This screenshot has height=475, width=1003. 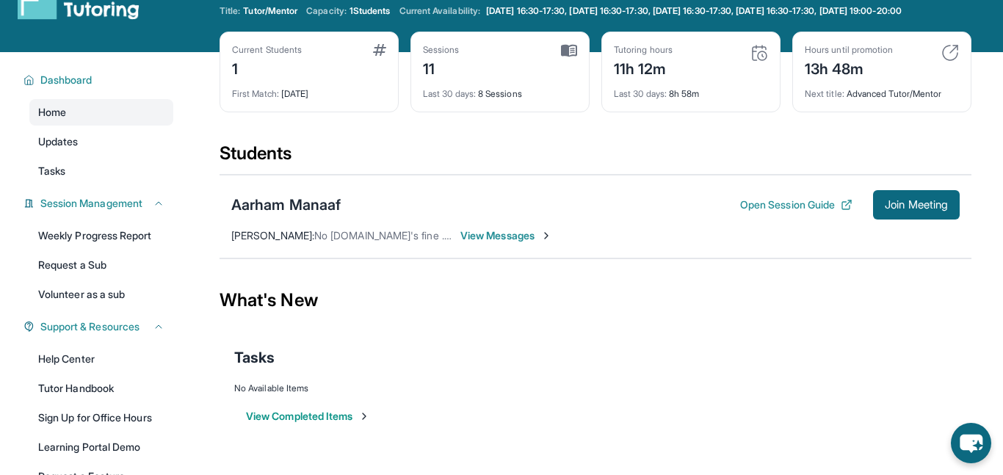 I want to click on button: View Completed Items, so click(x=308, y=416).